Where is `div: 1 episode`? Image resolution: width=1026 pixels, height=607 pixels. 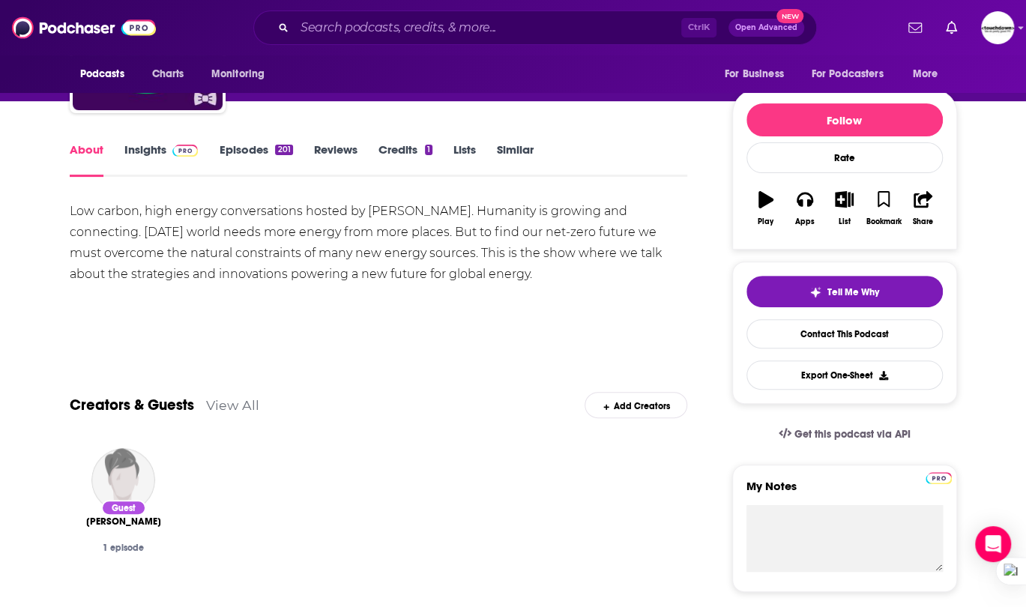
div: 1 episode is located at coordinates (124, 548).